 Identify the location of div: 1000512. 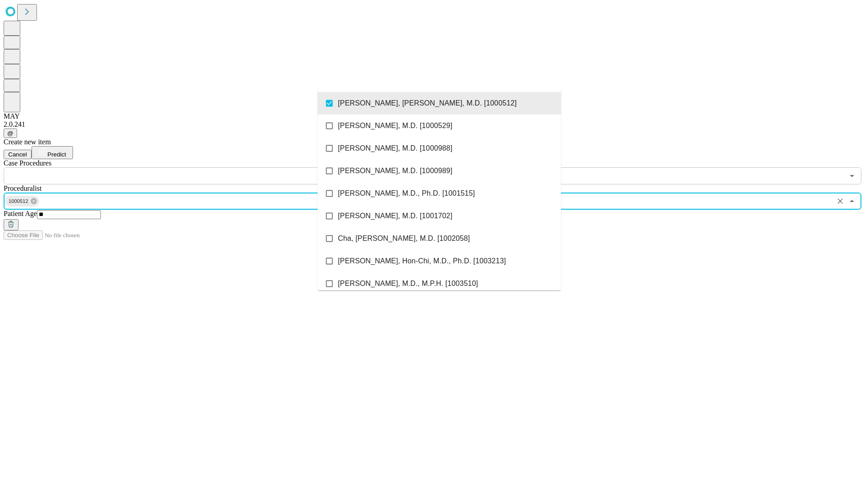
(22, 201).